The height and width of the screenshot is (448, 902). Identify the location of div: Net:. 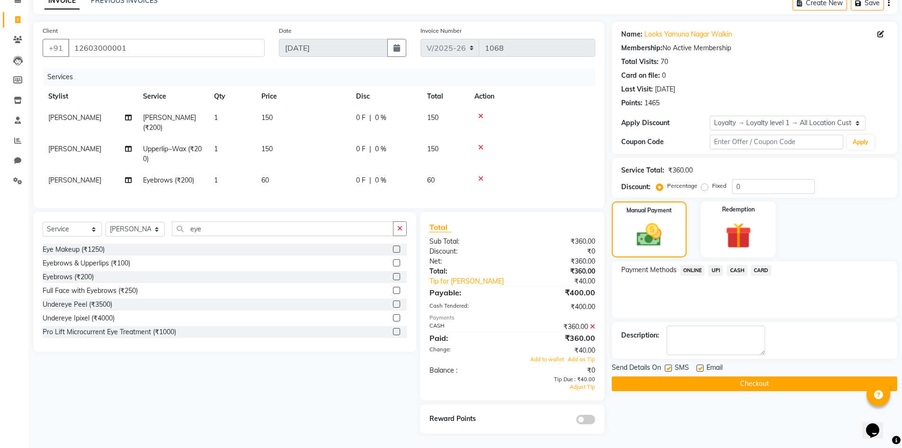
(467, 261).